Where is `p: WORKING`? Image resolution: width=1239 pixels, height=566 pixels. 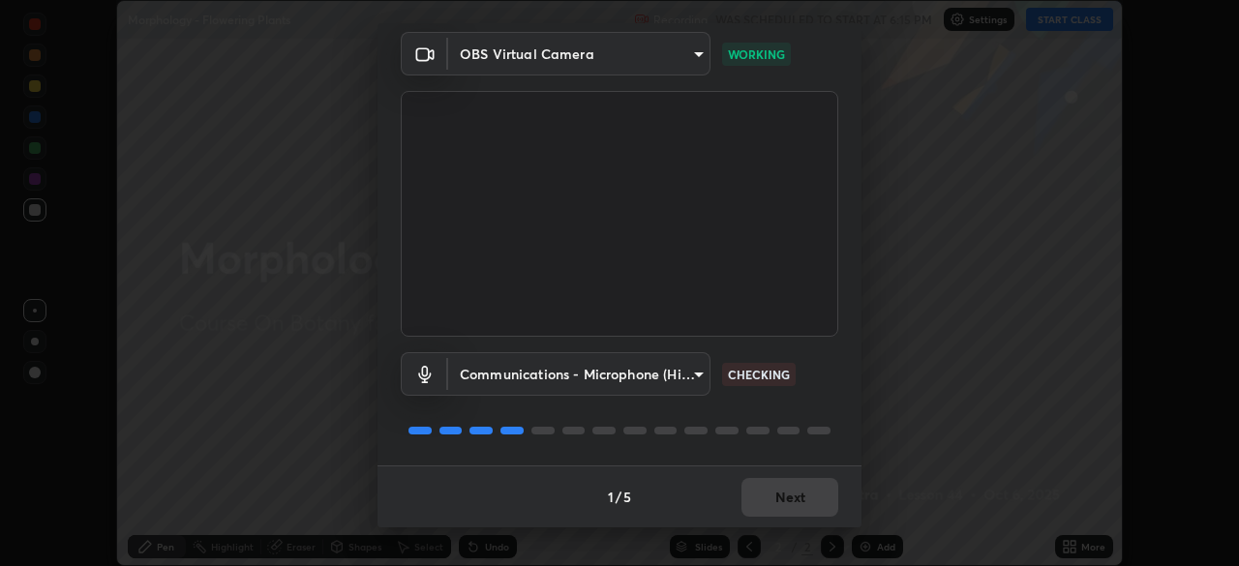
p: WORKING is located at coordinates (756, 54).